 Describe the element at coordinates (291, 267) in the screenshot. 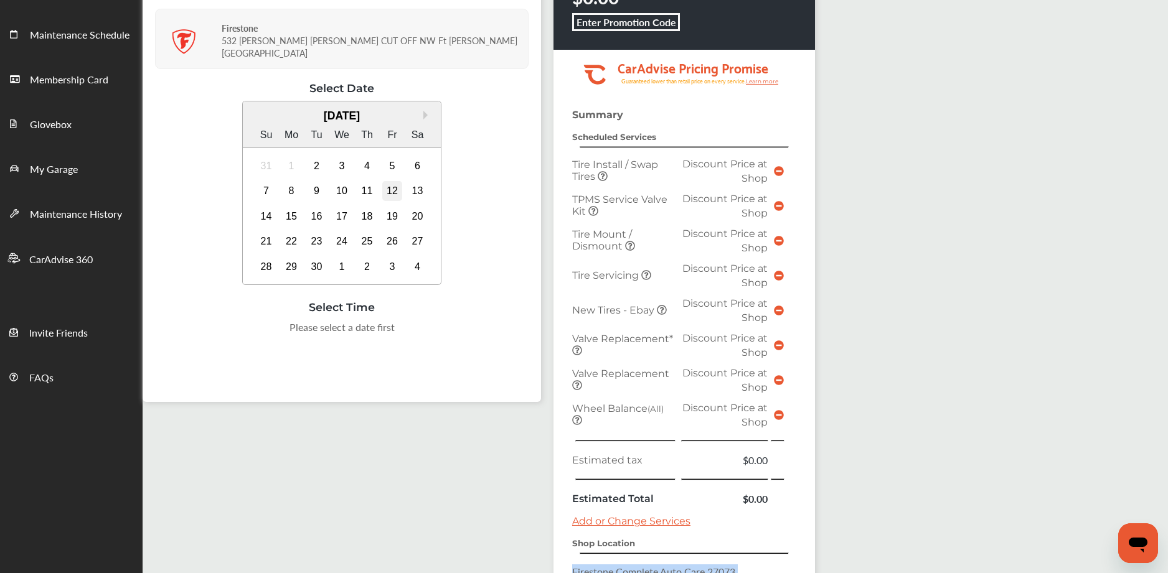

I see `div: Choose Monday, September 29th, 2025` at that location.